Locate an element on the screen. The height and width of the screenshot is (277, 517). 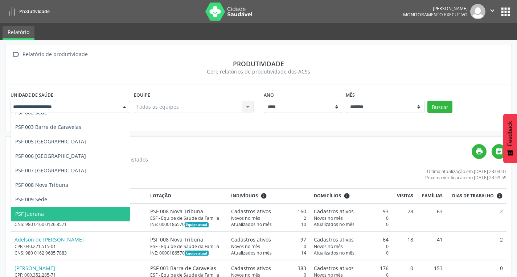
i: print is located at coordinates (479, 152).